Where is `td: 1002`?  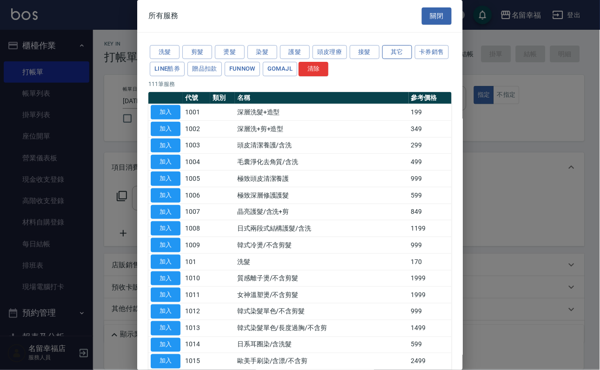
td: 1002 is located at coordinates (196, 129).